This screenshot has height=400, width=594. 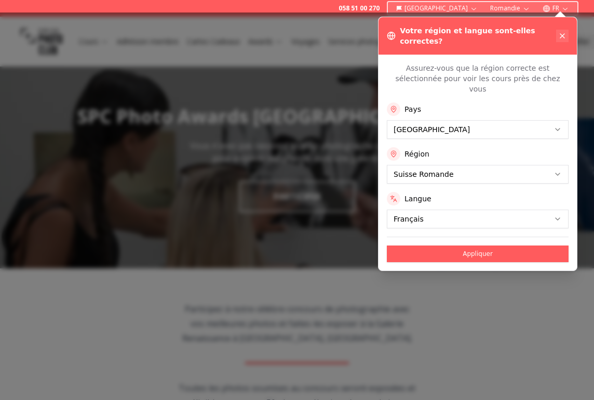 I want to click on label: Région, so click(x=417, y=154).